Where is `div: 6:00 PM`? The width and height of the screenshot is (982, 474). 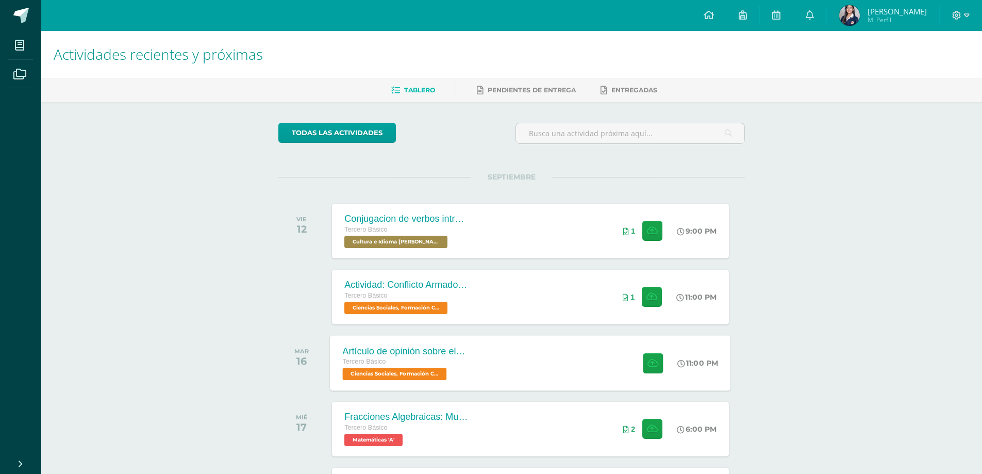 div: 6:00 PM is located at coordinates (697, 429).